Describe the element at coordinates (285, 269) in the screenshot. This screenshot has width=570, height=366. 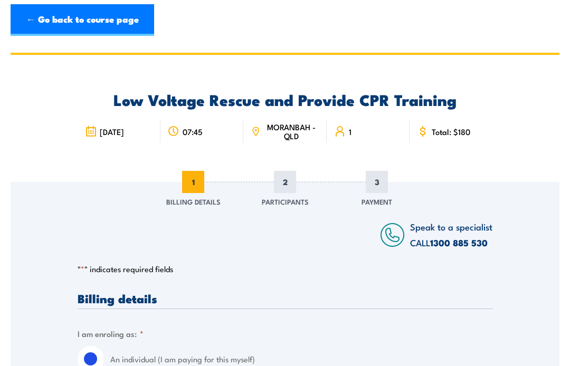
I see `p: " " indicates required fields` at that location.